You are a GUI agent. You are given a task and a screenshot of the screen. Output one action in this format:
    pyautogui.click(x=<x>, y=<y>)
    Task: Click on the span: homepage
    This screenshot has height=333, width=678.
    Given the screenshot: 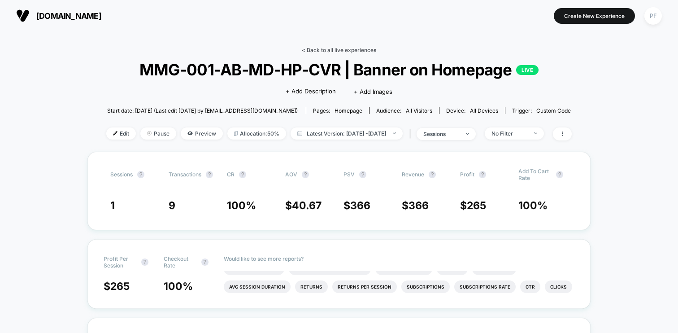 What is the action you would take?
    pyautogui.click(x=349, y=110)
    